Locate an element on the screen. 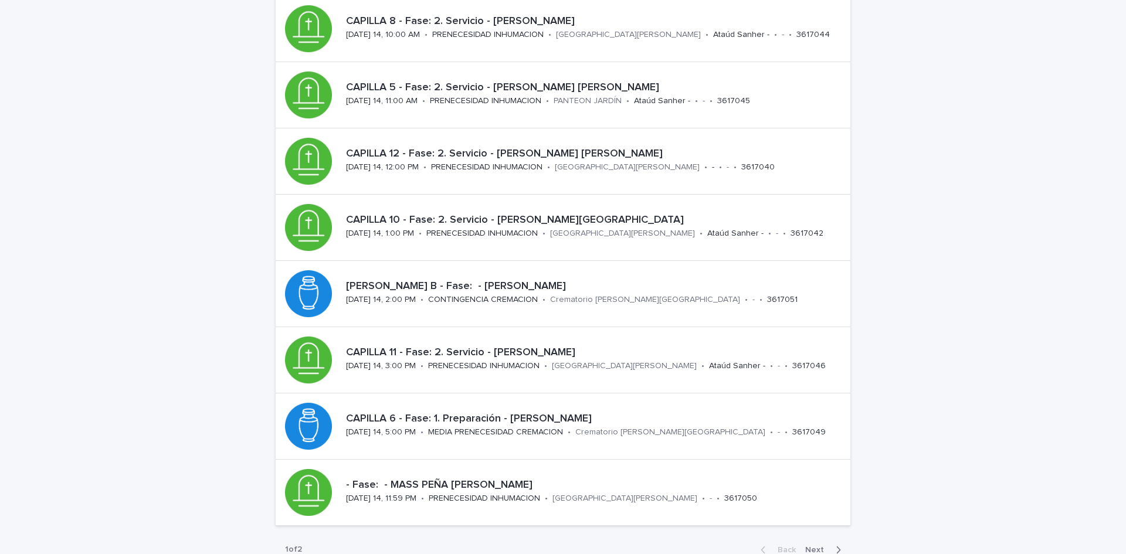 The image size is (1126, 554). p: CONTINGENCIA CREMACION is located at coordinates (483, 300).